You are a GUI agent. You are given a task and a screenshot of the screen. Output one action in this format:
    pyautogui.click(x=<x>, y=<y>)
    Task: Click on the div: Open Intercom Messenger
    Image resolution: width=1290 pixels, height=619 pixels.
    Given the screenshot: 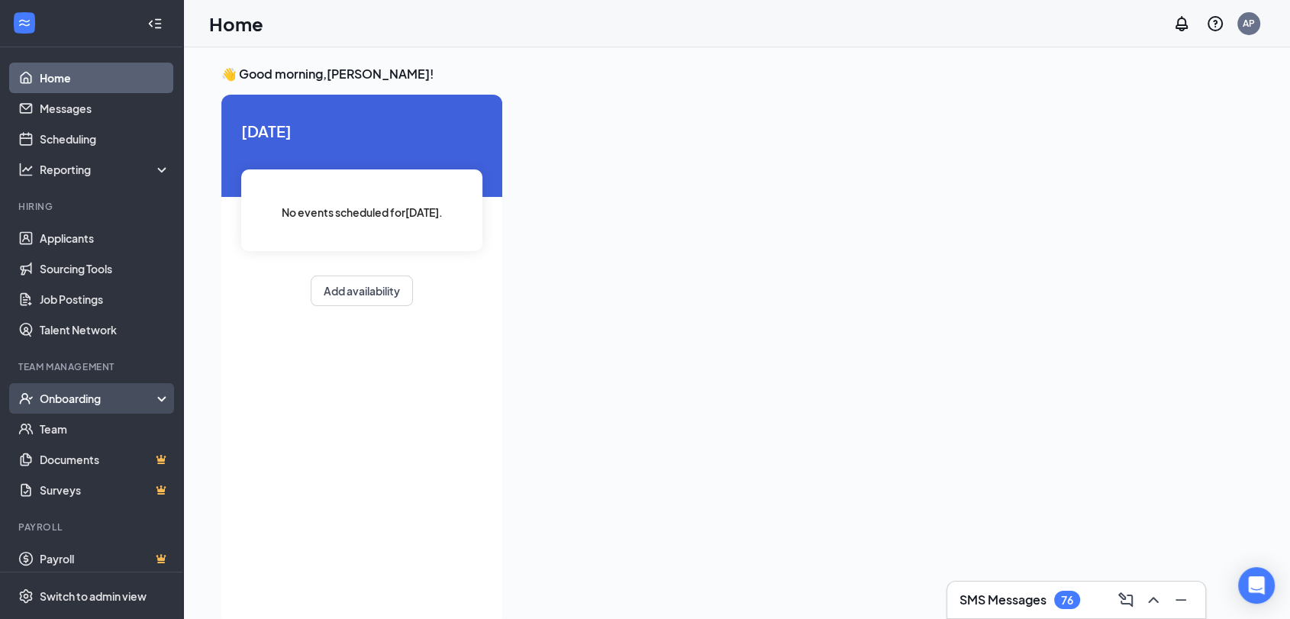 What is the action you would take?
    pyautogui.click(x=1256, y=585)
    